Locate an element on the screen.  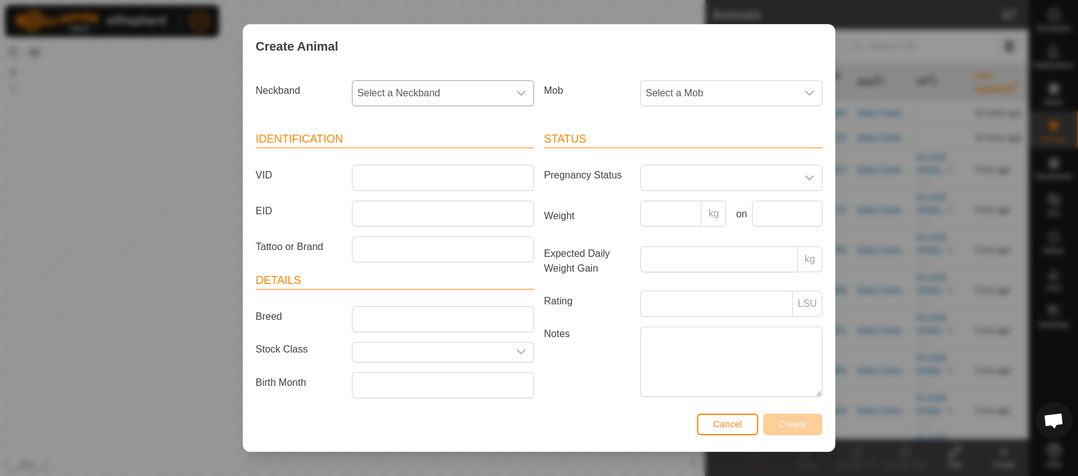
label: Notes is located at coordinates (587, 361).